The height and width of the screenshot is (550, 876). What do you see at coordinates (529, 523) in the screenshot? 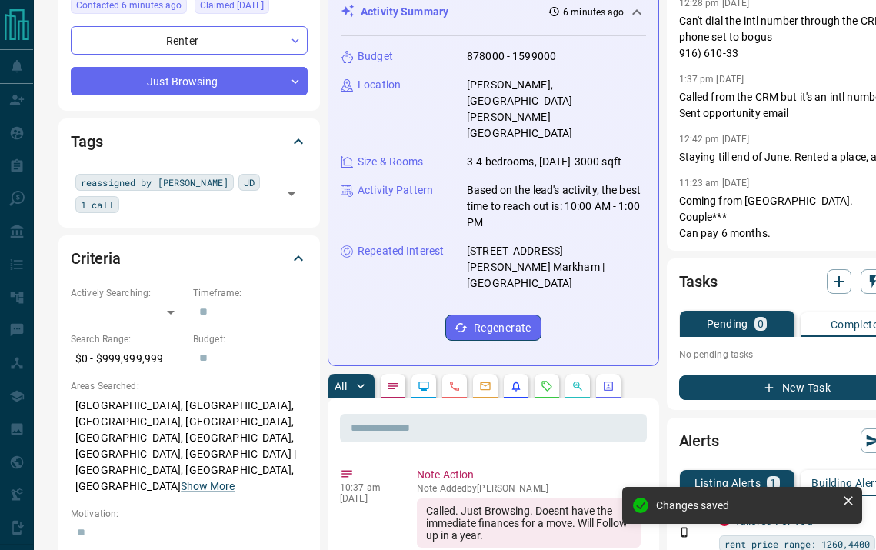
I see `div: Called. Just Browsing. Doesnt have the immediate finances for a move. Will Follow up in a year.` at bounding box center [529, 523].